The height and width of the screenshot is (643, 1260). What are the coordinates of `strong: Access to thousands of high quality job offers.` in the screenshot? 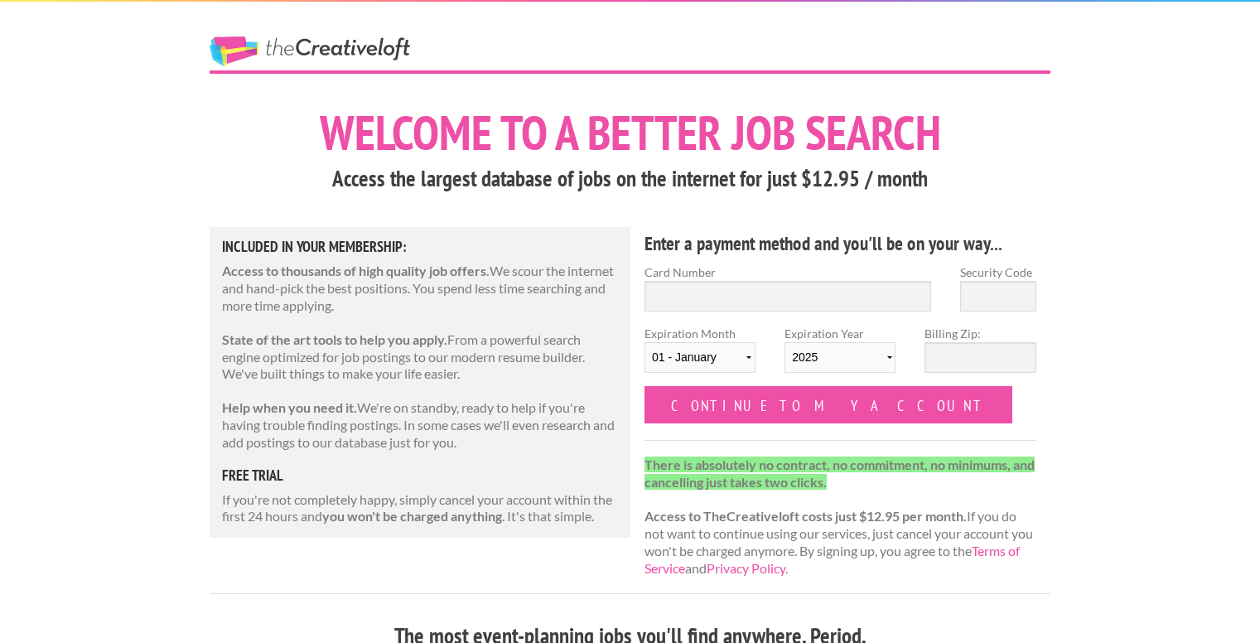 It's located at (355, 270).